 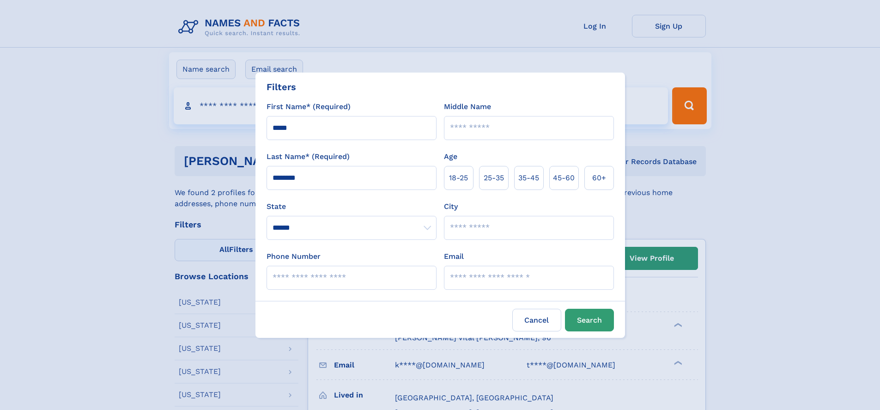 I want to click on span: 35‑45, so click(x=529, y=178).